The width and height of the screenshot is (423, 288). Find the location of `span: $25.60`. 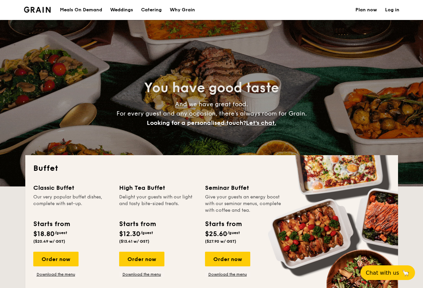

span: $25.60 is located at coordinates (216, 234).